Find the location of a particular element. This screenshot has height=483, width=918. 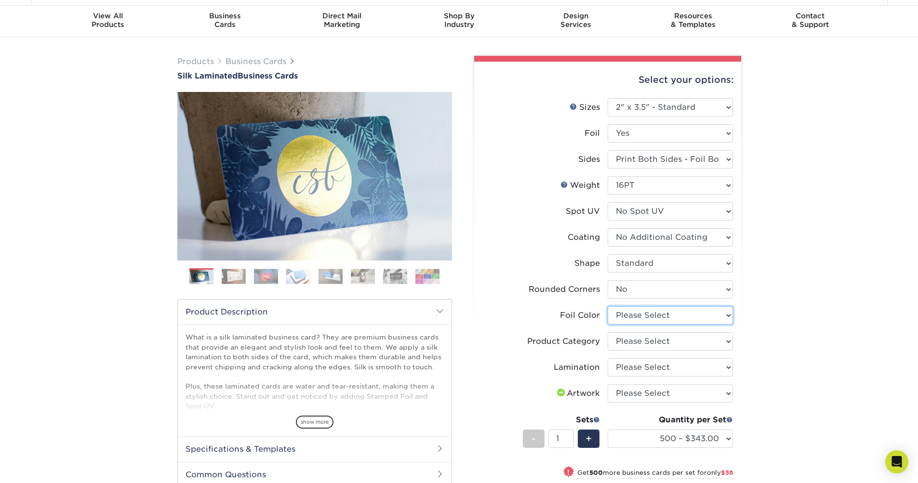

img: Business Cards 01 is located at coordinates (201, 277).